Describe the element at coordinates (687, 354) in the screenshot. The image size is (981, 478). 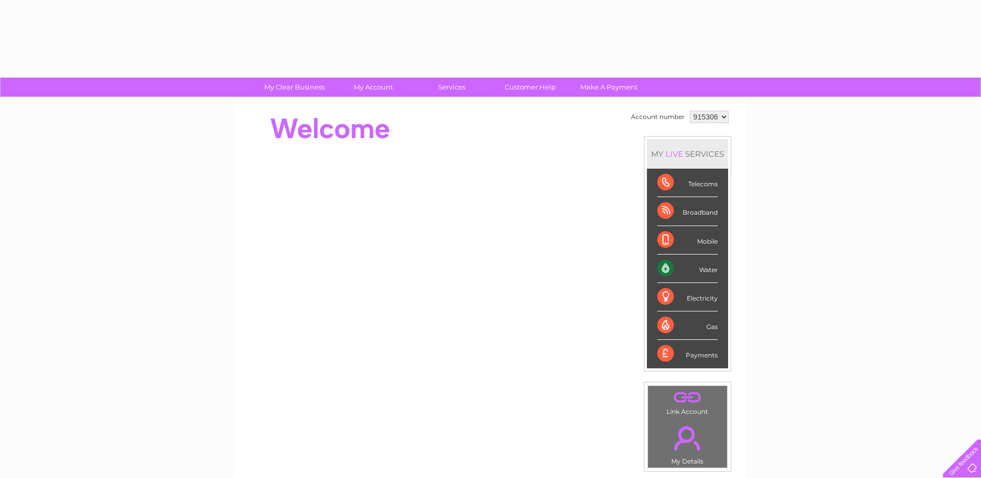
I see `div: Payments` at that location.